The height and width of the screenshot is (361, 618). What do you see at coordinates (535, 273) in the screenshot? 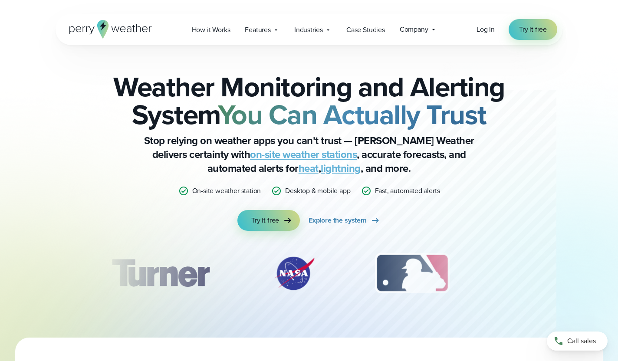
I see `img: PGA.svg` at bounding box center [535, 273].